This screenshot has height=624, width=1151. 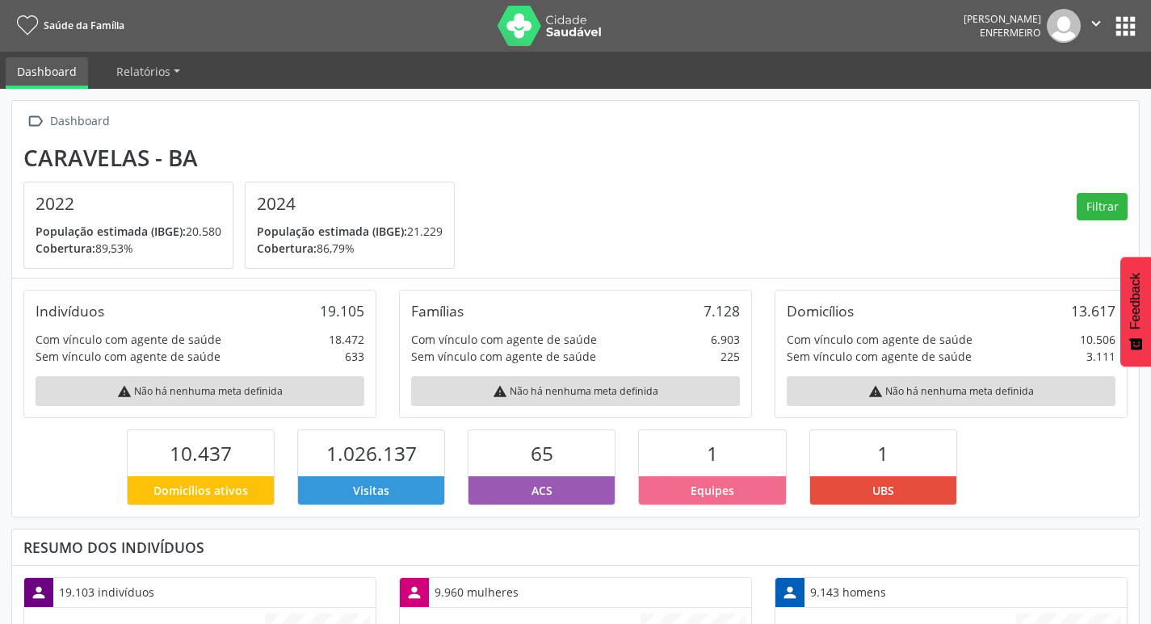 I want to click on span: Visitas, so click(x=371, y=490).